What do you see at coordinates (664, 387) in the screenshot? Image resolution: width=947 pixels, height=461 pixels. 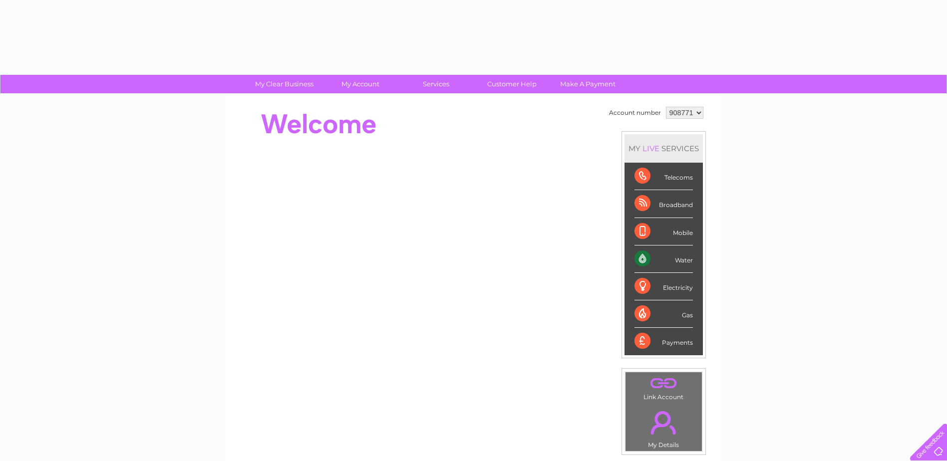 I see `td: Link Account` at bounding box center [664, 387].